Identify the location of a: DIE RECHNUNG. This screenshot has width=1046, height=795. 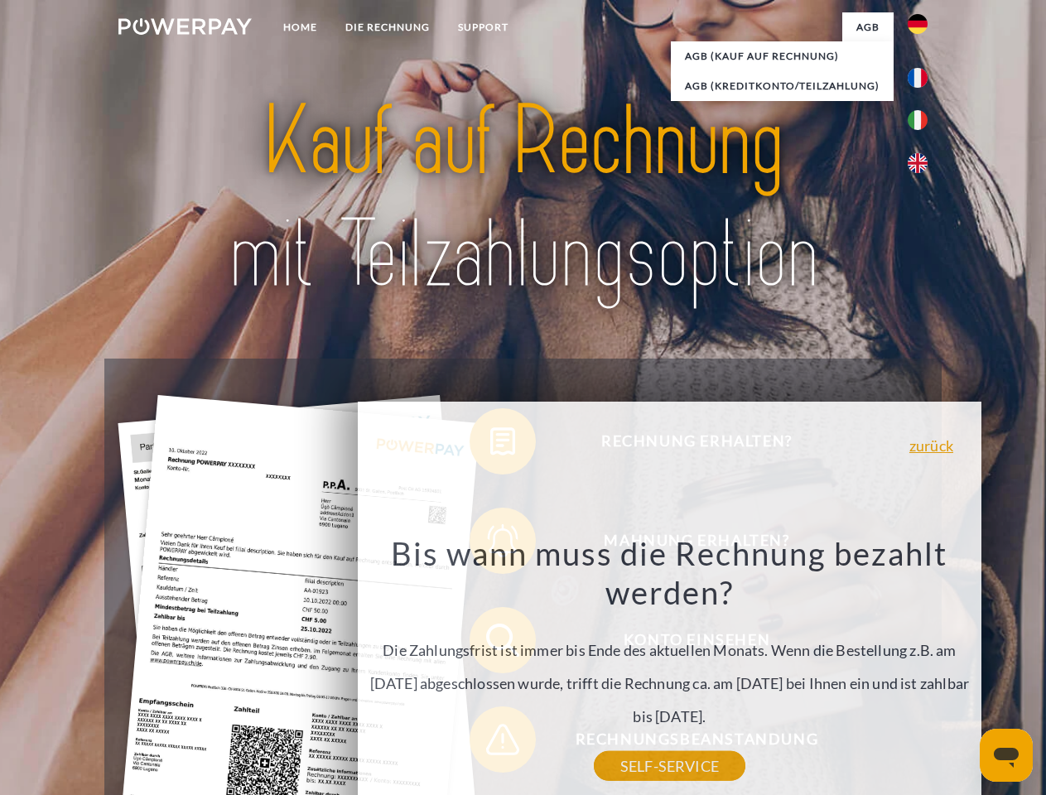
(388, 27).